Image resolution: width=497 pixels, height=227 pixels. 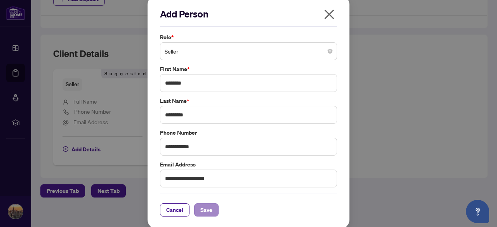 I want to click on label: Email Address, so click(x=248, y=165).